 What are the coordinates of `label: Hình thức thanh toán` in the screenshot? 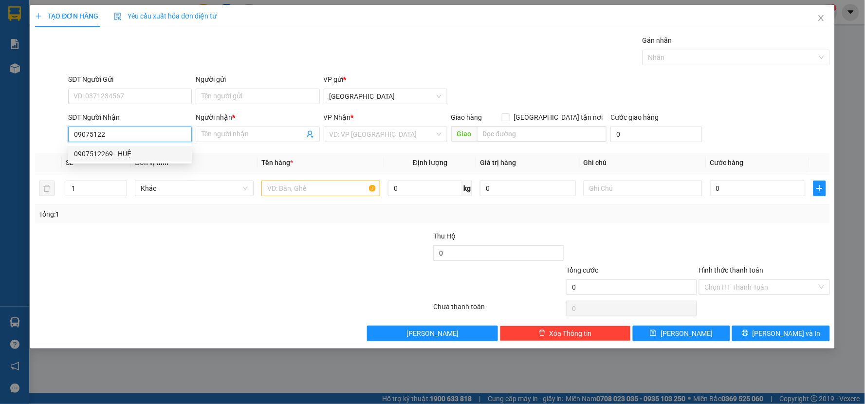 It's located at (731, 270).